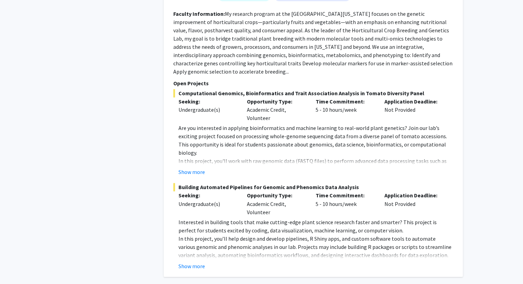 The width and height of the screenshot is (523, 284). Describe the element at coordinates (199, 14) in the screenshot. I see `b: Faculty Information:` at that location.